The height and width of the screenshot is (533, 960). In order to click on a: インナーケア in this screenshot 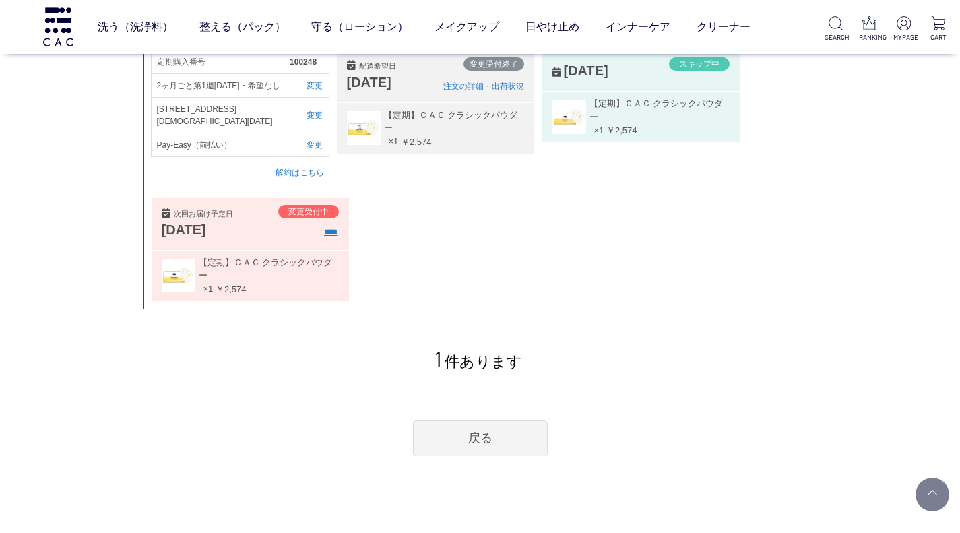, I will do `click(638, 27)`.